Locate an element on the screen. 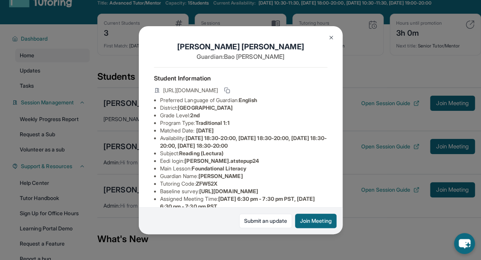 The height and width of the screenshot is (260, 481). li: Baseline survey : is located at coordinates (244, 191).